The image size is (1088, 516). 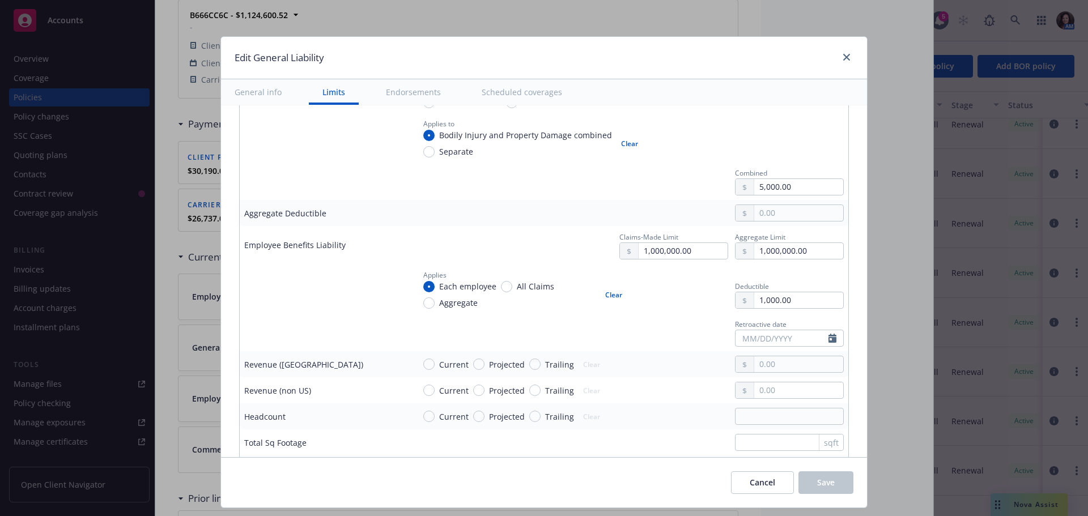 What do you see at coordinates (535, 286) in the screenshot?
I see `span: All Claims` at bounding box center [535, 286].